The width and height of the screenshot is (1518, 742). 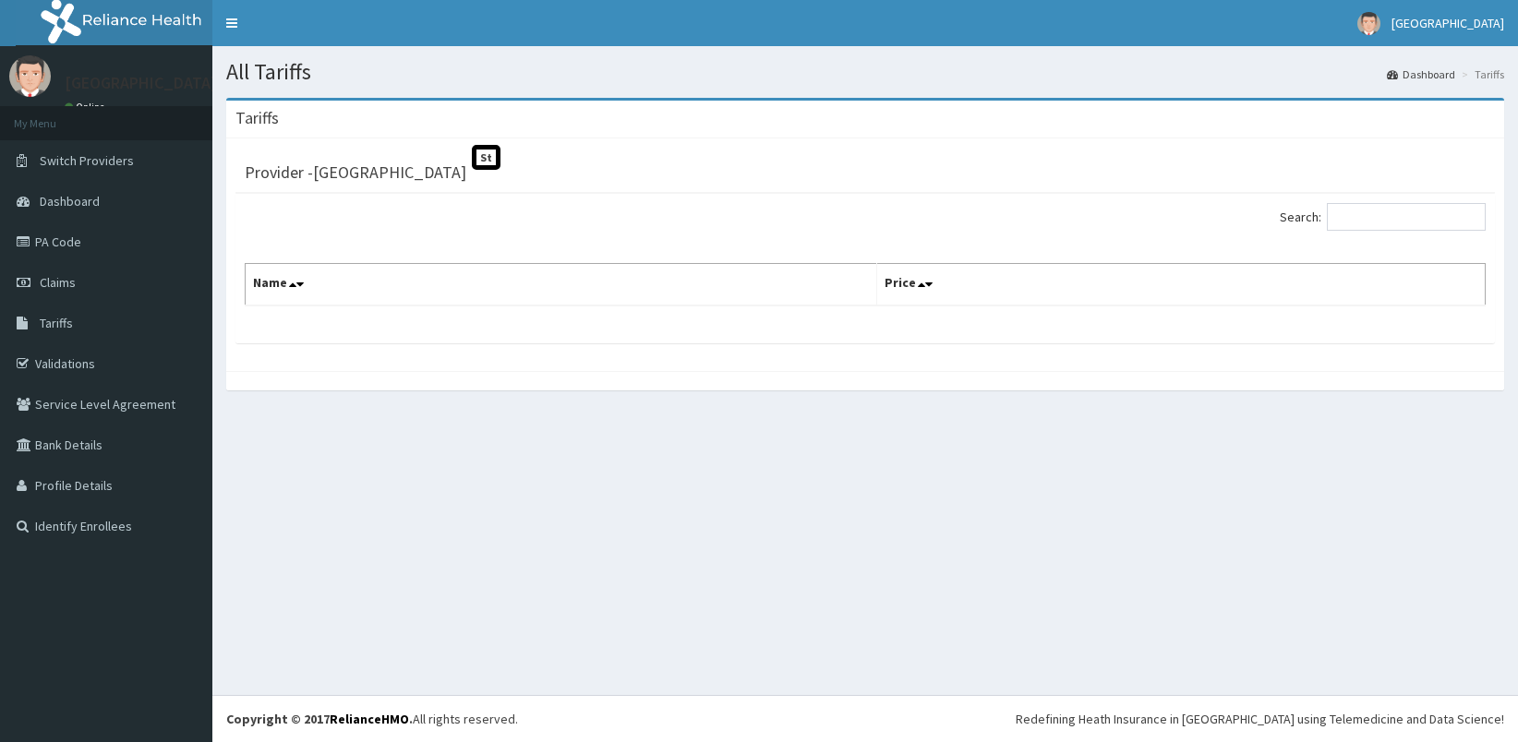 What do you see at coordinates (865, 718) in the screenshot?
I see `footer: All rights reserved.` at bounding box center [865, 718].